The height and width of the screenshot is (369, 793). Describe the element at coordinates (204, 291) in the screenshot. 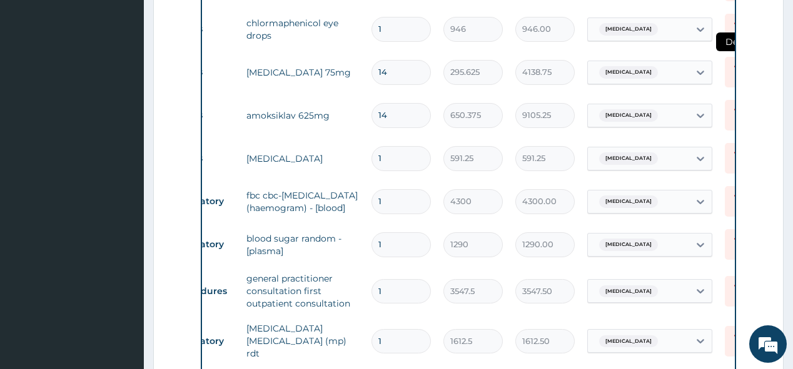

I see `td: Procedures` at that location.